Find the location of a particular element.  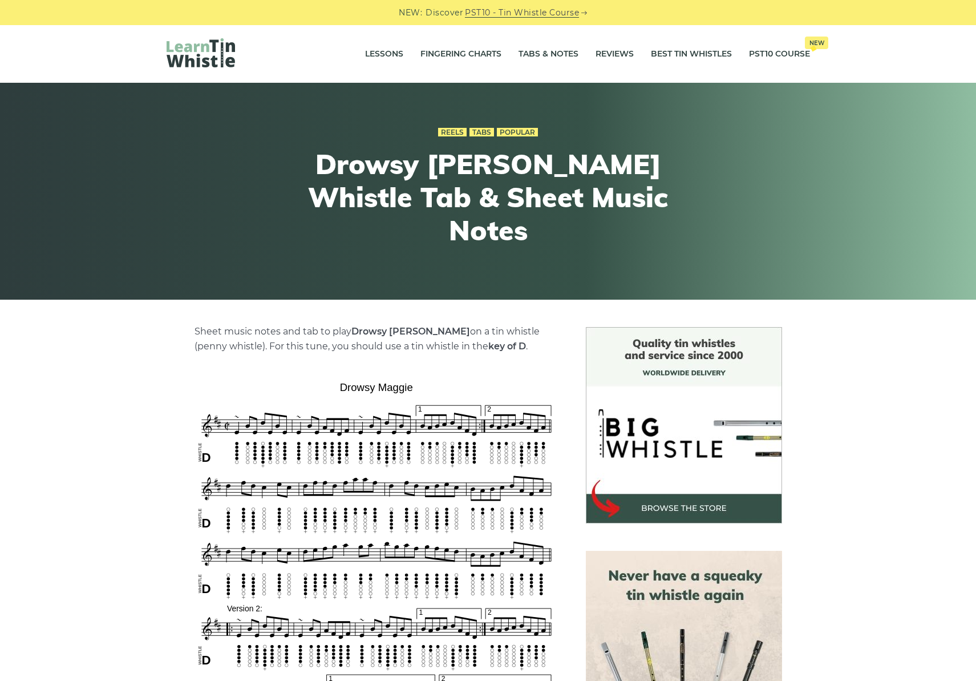

a: PST10 CourseNew is located at coordinates (779, 54).